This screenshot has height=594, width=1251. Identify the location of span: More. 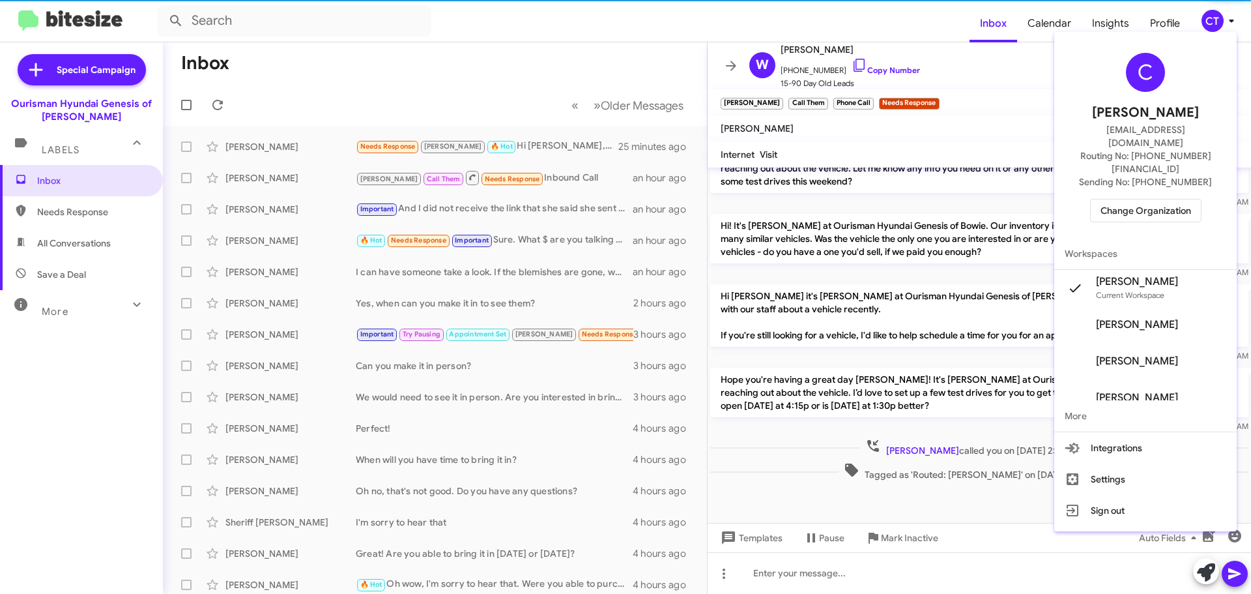
(1146, 416).